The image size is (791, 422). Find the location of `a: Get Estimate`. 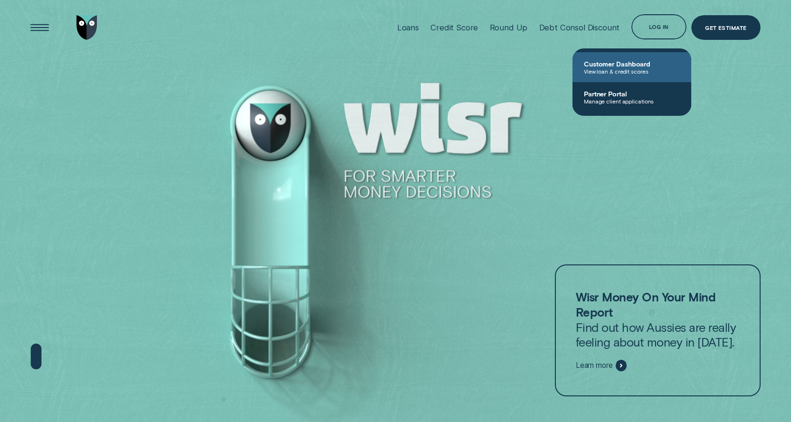

a: Get Estimate is located at coordinates (726, 28).